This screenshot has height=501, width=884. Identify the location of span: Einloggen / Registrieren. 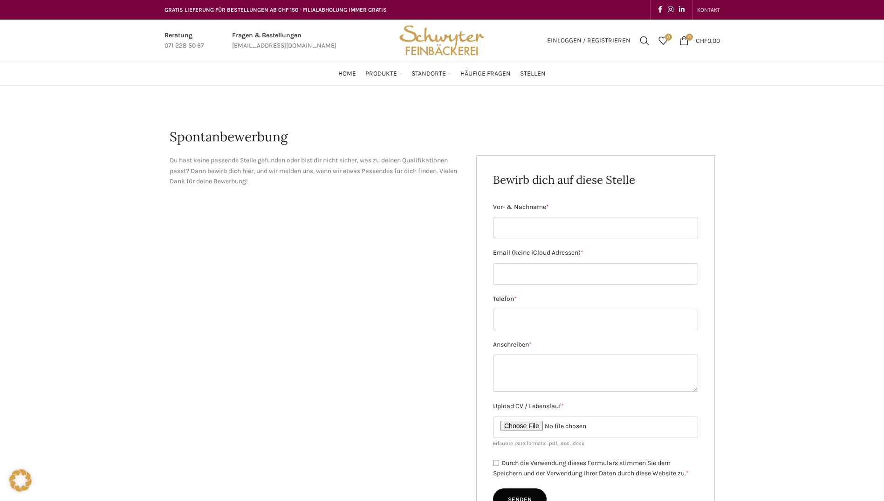
(589, 41).